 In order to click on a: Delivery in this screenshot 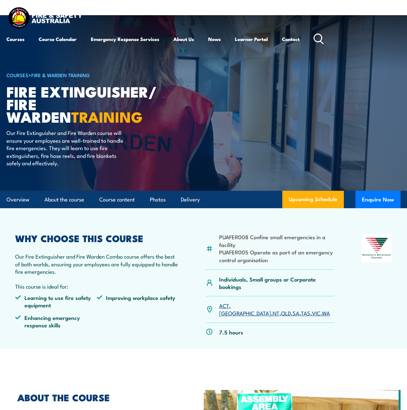, I will do `click(190, 199)`.